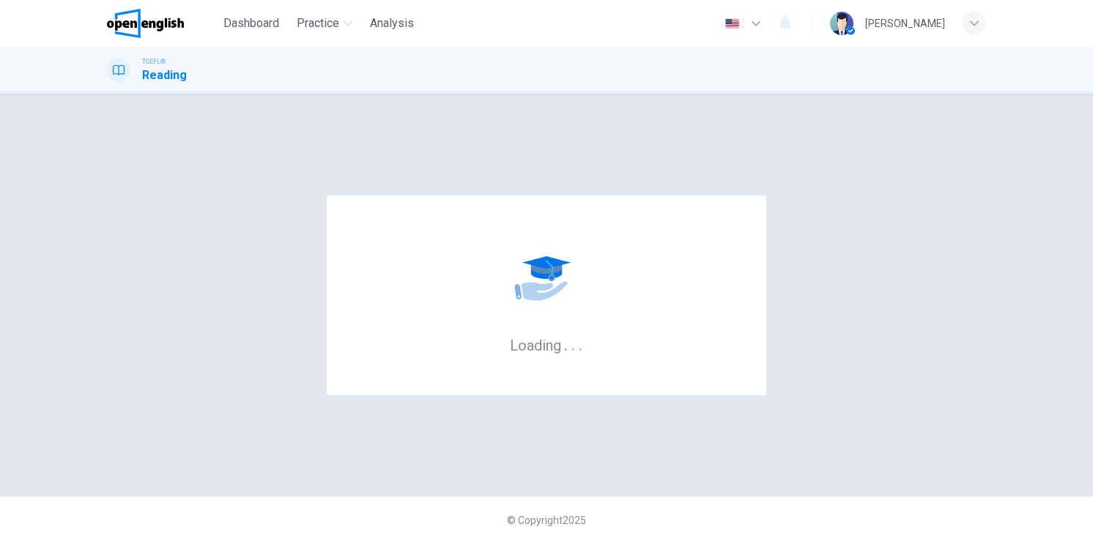 Image resolution: width=1093 pixels, height=543 pixels. Describe the element at coordinates (732, 23) in the screenshot. I see `img: en` at that location.